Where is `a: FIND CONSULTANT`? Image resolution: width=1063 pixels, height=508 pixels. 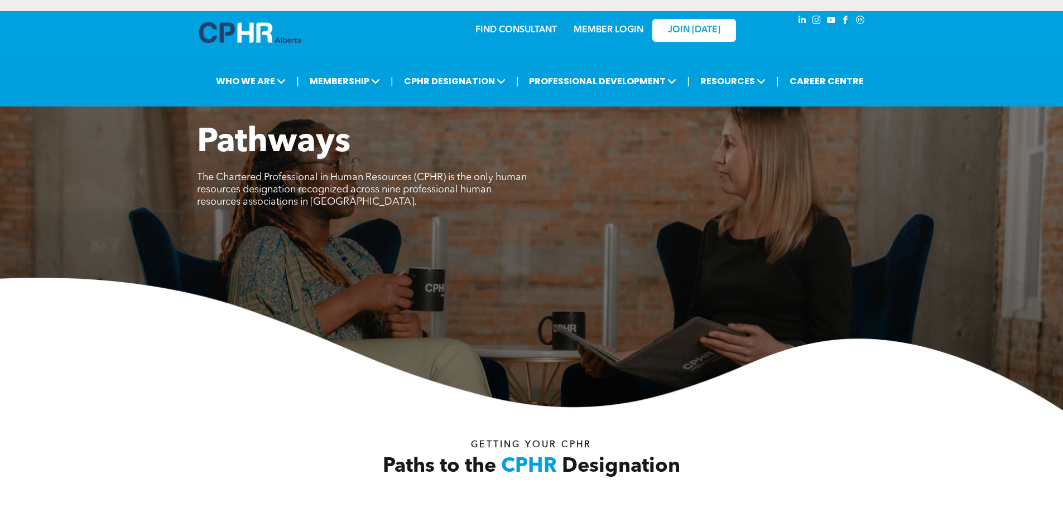
a: FIND CONSULTANT is located at coordinates (516, 30).